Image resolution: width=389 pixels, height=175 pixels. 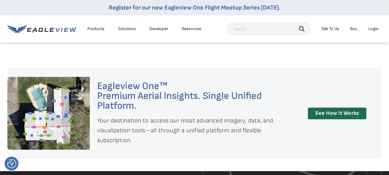 What do you see at coordinates (196, 96) in the screenshot?
I see `h2: Eagleview One™ Premium Aerial Insights. Single Unified Platform.` at bounding box center [196, 96].